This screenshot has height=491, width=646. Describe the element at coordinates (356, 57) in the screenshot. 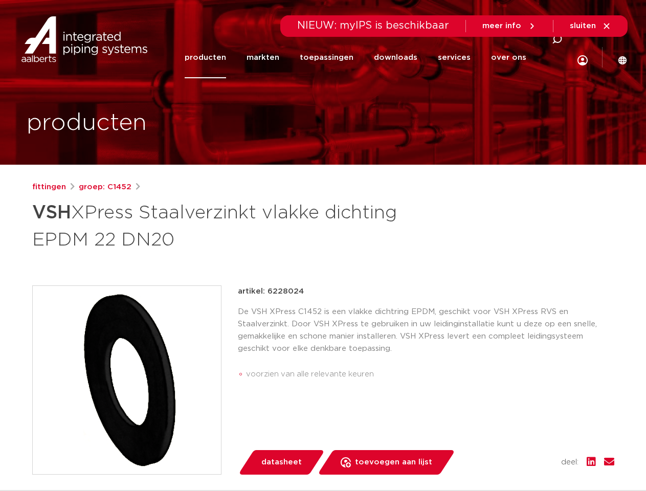

I see `nav: Menu` at that location.